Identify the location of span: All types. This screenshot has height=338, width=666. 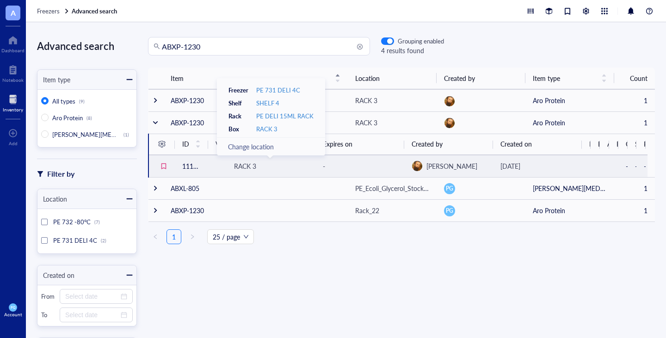
(64, 101).